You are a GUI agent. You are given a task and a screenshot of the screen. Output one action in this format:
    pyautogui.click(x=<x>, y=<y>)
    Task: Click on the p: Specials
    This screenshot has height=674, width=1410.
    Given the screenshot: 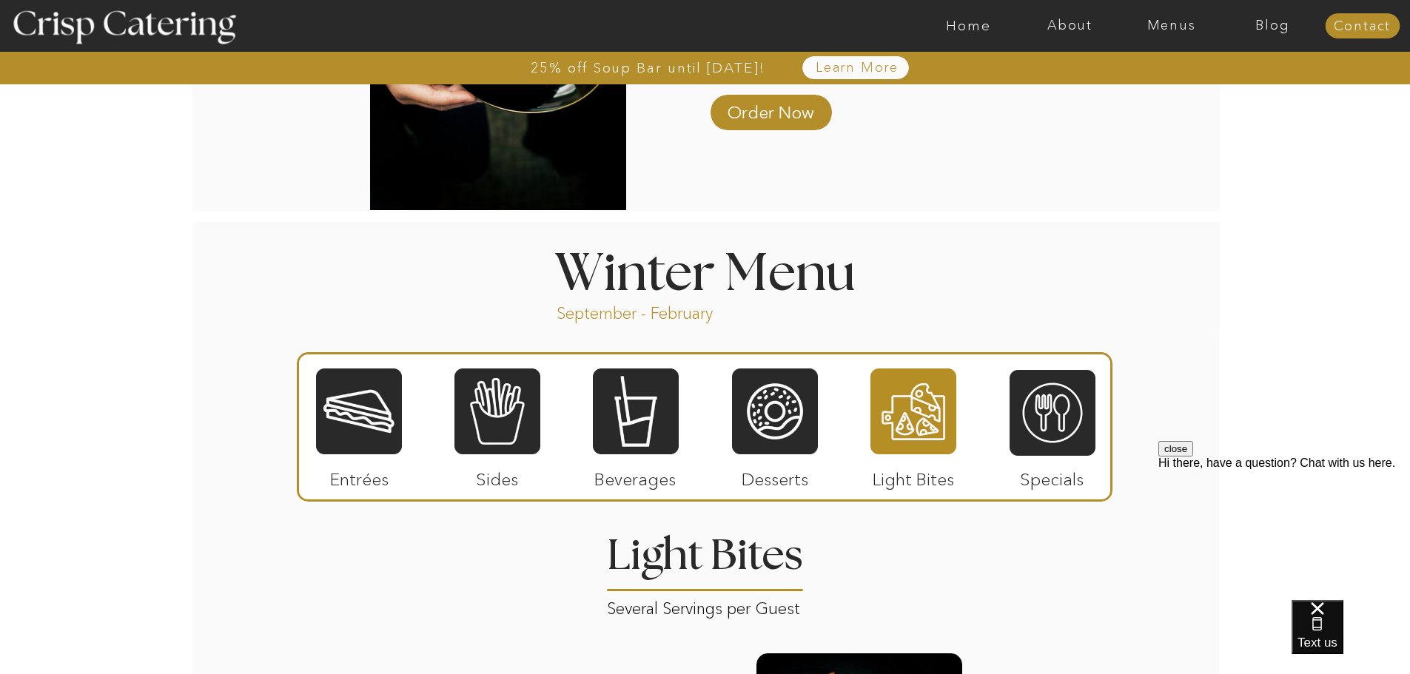 What is the action you would take?
    pyautogui.click(x=1052, y=476)
    